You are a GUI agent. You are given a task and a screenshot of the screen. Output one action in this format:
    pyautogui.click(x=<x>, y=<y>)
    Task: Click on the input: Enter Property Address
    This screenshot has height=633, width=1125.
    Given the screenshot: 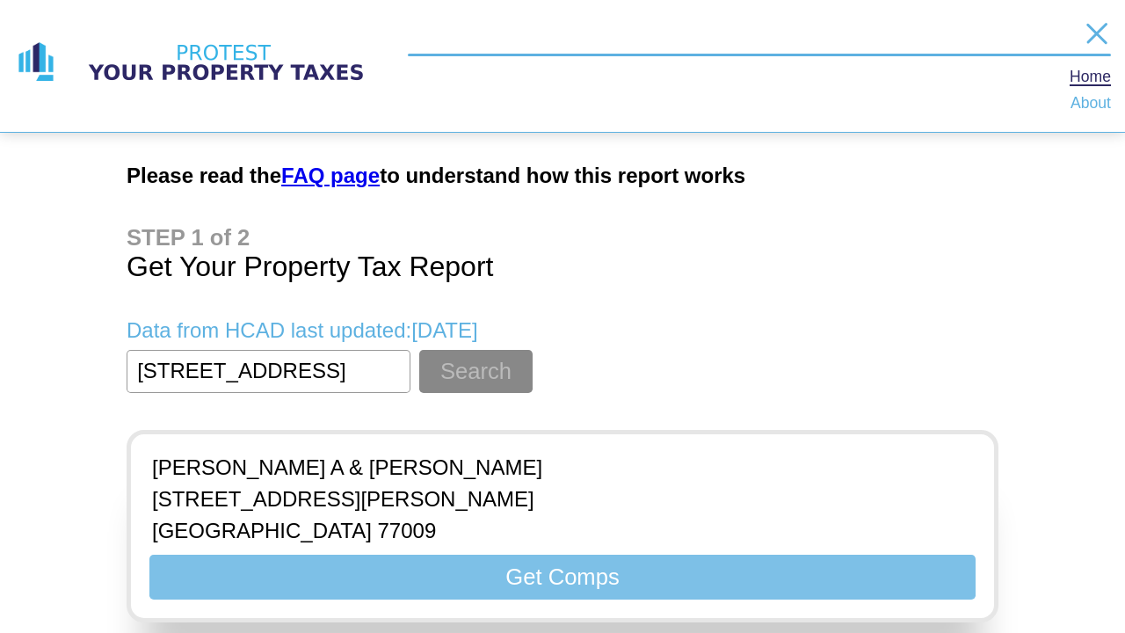 What is the action you would take?
    pyautogui.click(x=268, y=371)
    